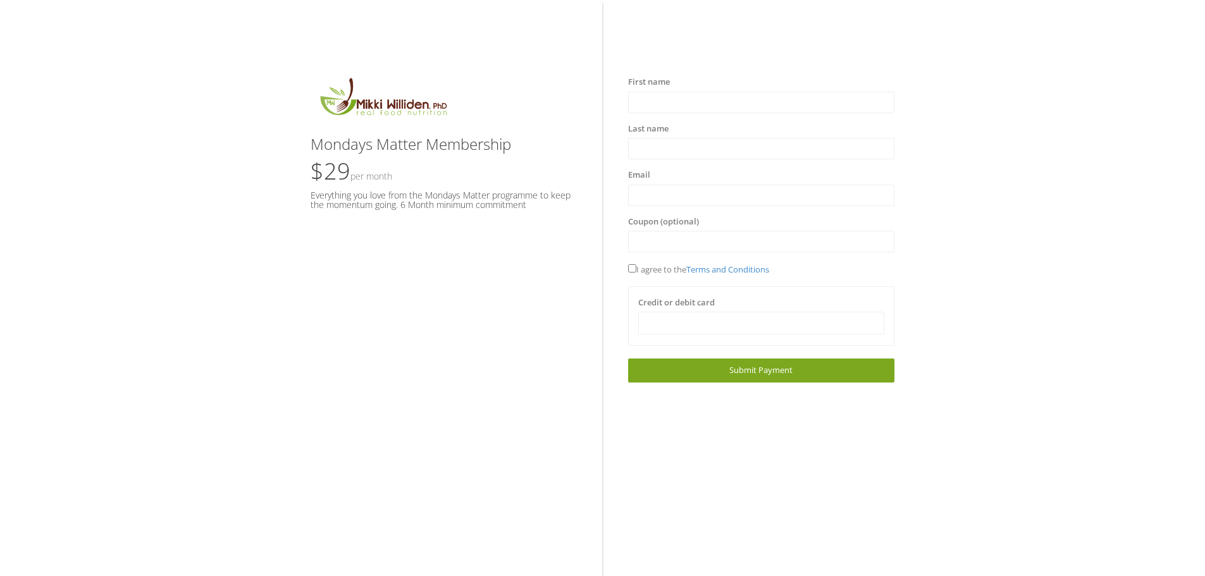 The height and width of the screenshot is (576, 1205). Describe the element at coordinates (761, 370) in the screenshot. I see `span: Submit Payment` at that location.